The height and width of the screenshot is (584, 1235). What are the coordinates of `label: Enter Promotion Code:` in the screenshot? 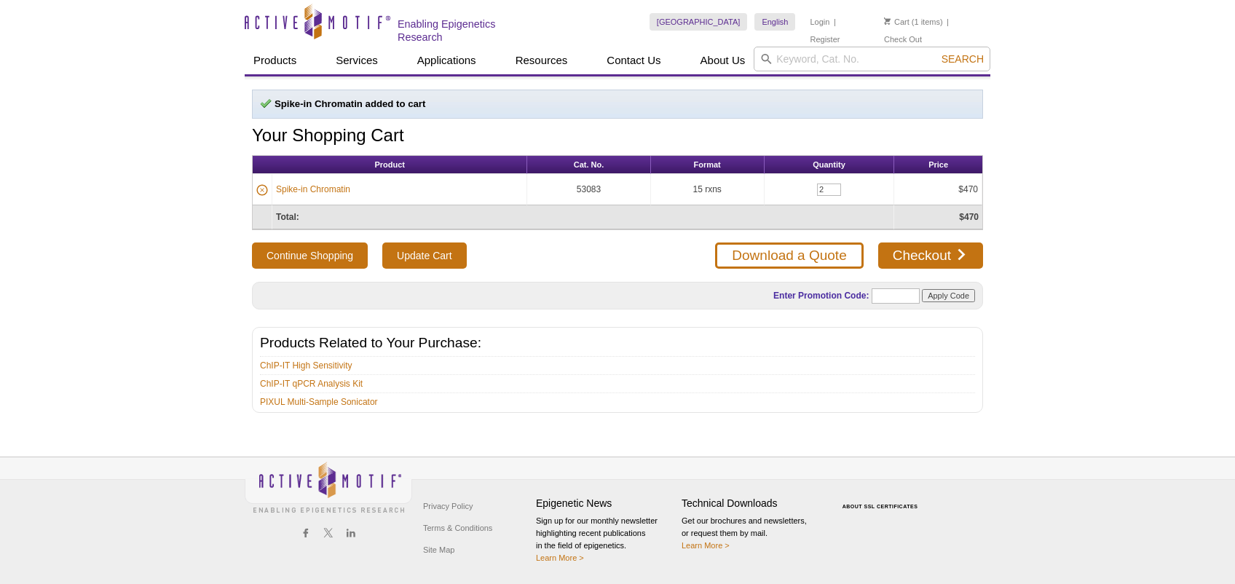 It's located at (820, 296).